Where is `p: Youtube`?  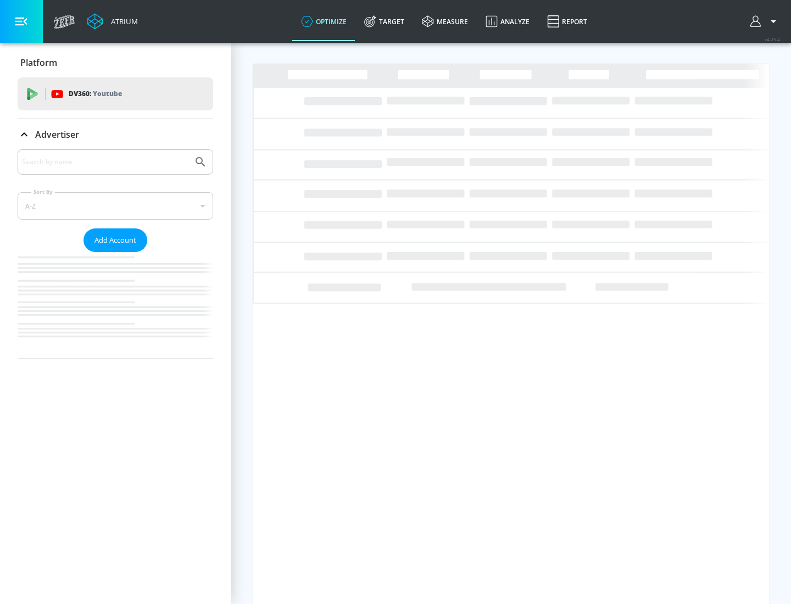
p: Youtube is located at coordinates (107, 93).